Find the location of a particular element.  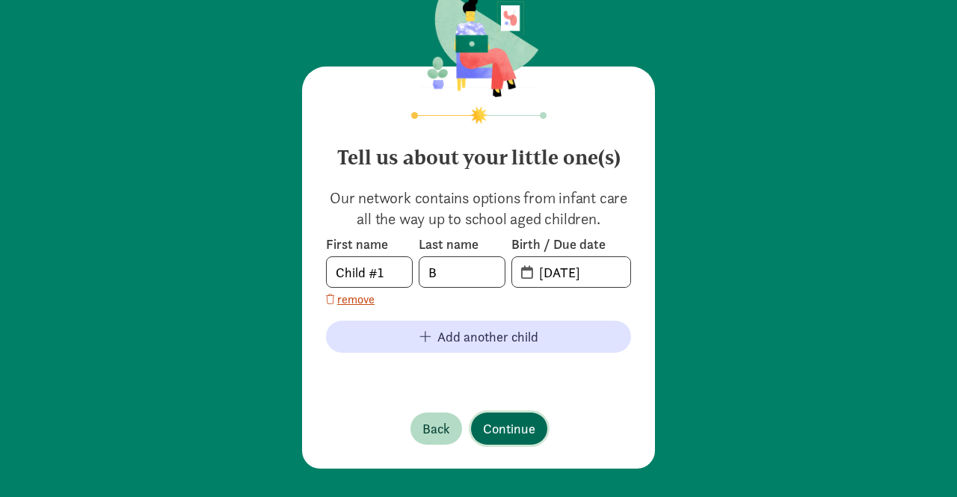

label: Birth / Due date is located at coordinates (571, 244).